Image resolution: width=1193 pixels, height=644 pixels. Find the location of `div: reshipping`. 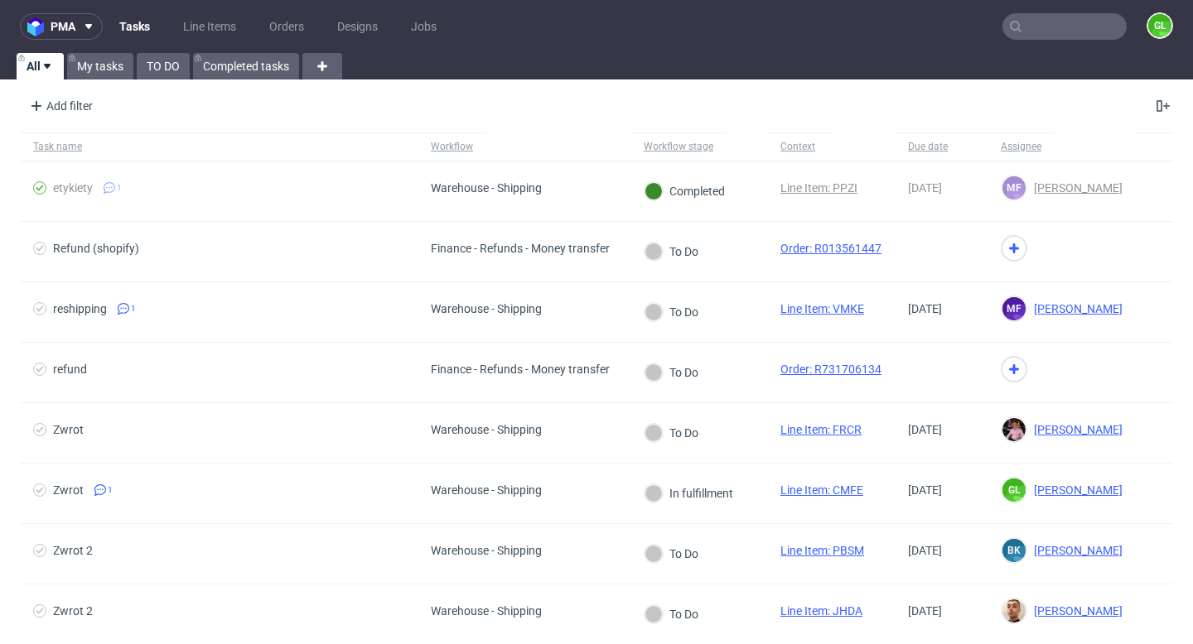

div: reshipping is located at coordinates (80, 309).